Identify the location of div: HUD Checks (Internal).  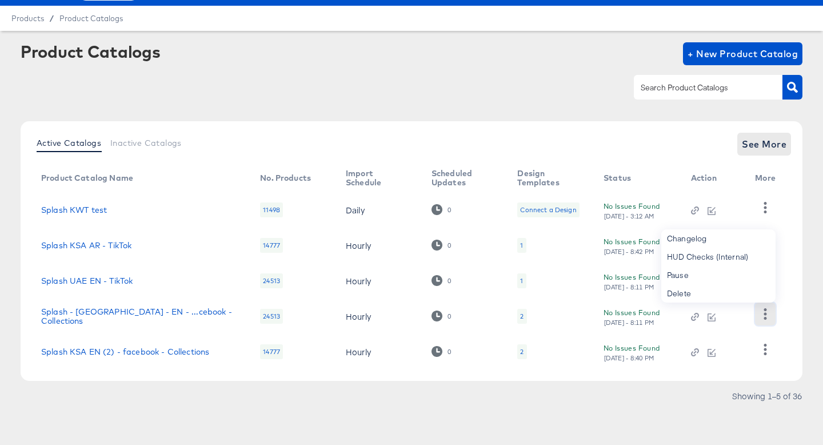
(718, 257).